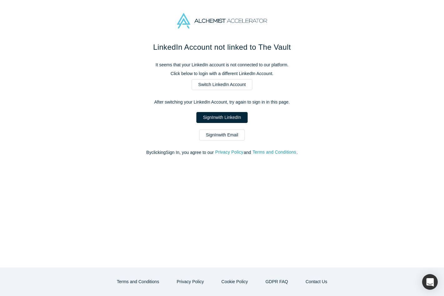  Describe the element at coordinates (222, 135) in the screenshot. I see `a: SignInwith Email` at that location.